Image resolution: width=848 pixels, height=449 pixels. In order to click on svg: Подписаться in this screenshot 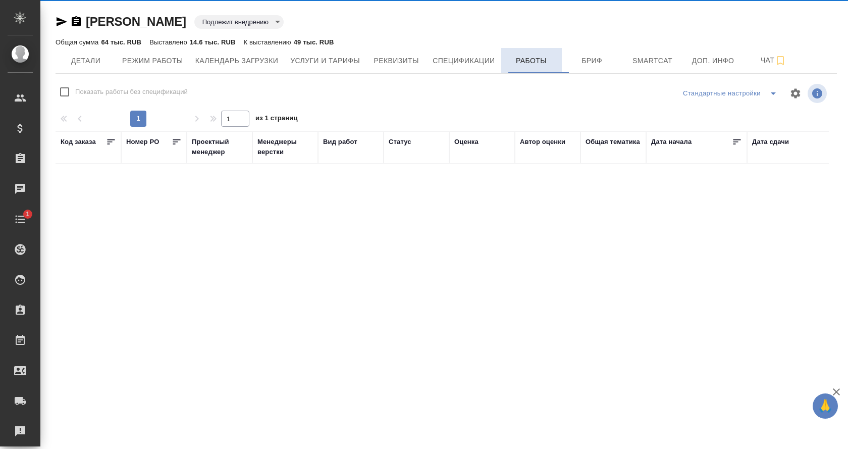, I will do `click(780, 61)`.